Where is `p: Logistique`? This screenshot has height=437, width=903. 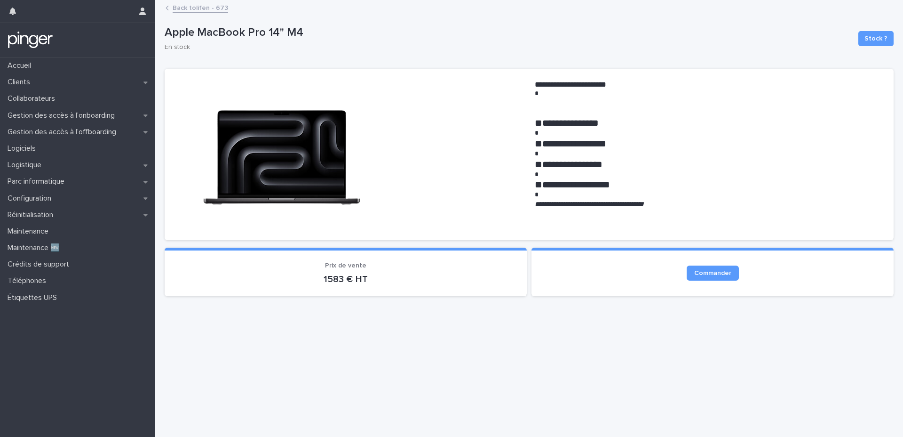
p: Logistique is located at coordinates (26, 165).